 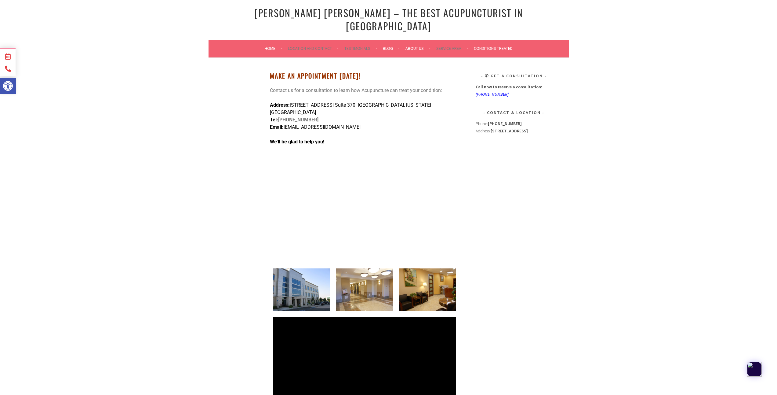 I want to click on a: About Us, so click(x=418, y=48).